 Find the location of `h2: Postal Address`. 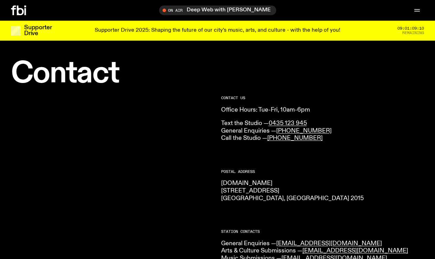

h2: Postal Address is located at coordinates (323, 172).